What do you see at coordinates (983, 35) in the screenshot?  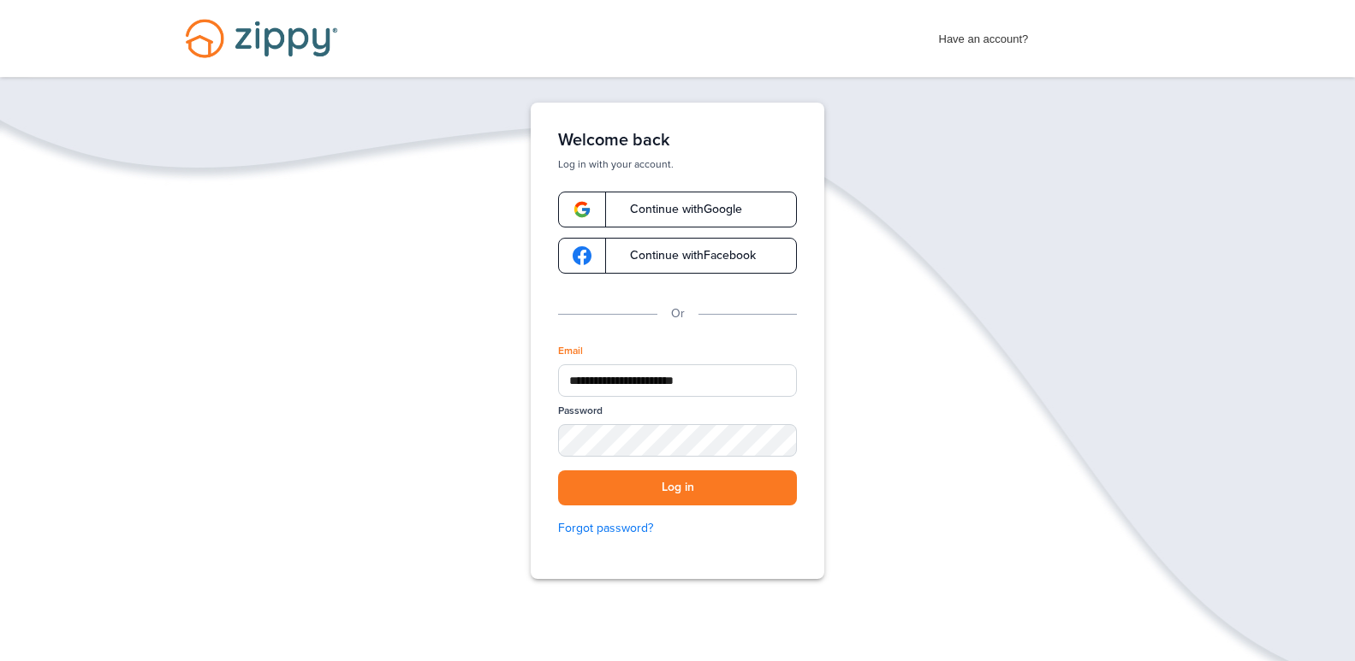 I see `span: Have an account?` at bounding box center [983, 35].